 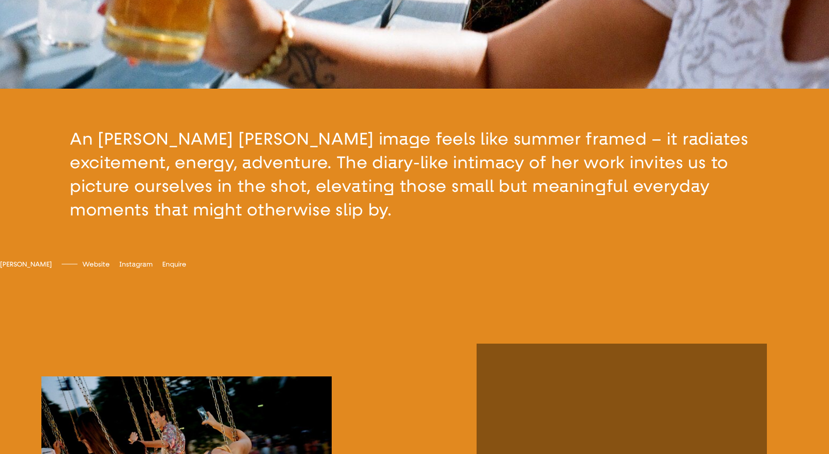 What do you see at coordinates (136, 264) in the screenshot?
I see `span: Instagram` at bounding box center [136, 264].